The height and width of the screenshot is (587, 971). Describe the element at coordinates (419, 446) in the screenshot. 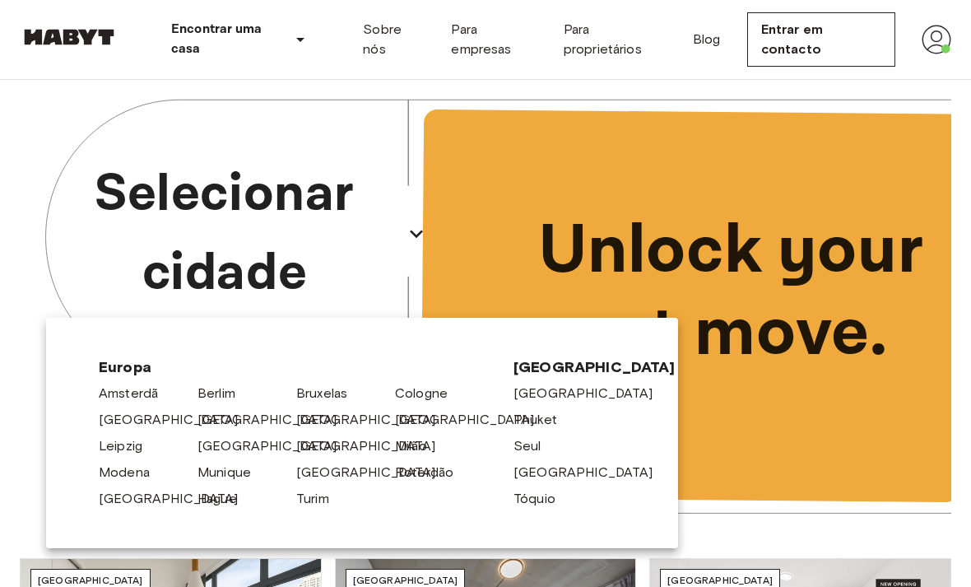

I see `a: Milão` at that location.